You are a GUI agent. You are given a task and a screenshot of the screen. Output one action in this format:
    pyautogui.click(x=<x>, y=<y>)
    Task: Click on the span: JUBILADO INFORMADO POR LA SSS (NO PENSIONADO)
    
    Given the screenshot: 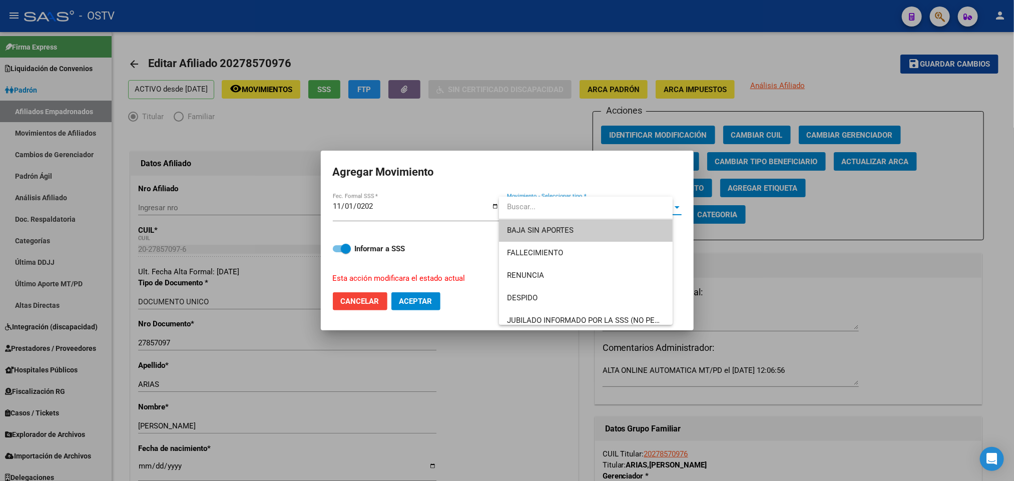 What is the action you would take?
    pyautogui.click(x=601, y=320)
    